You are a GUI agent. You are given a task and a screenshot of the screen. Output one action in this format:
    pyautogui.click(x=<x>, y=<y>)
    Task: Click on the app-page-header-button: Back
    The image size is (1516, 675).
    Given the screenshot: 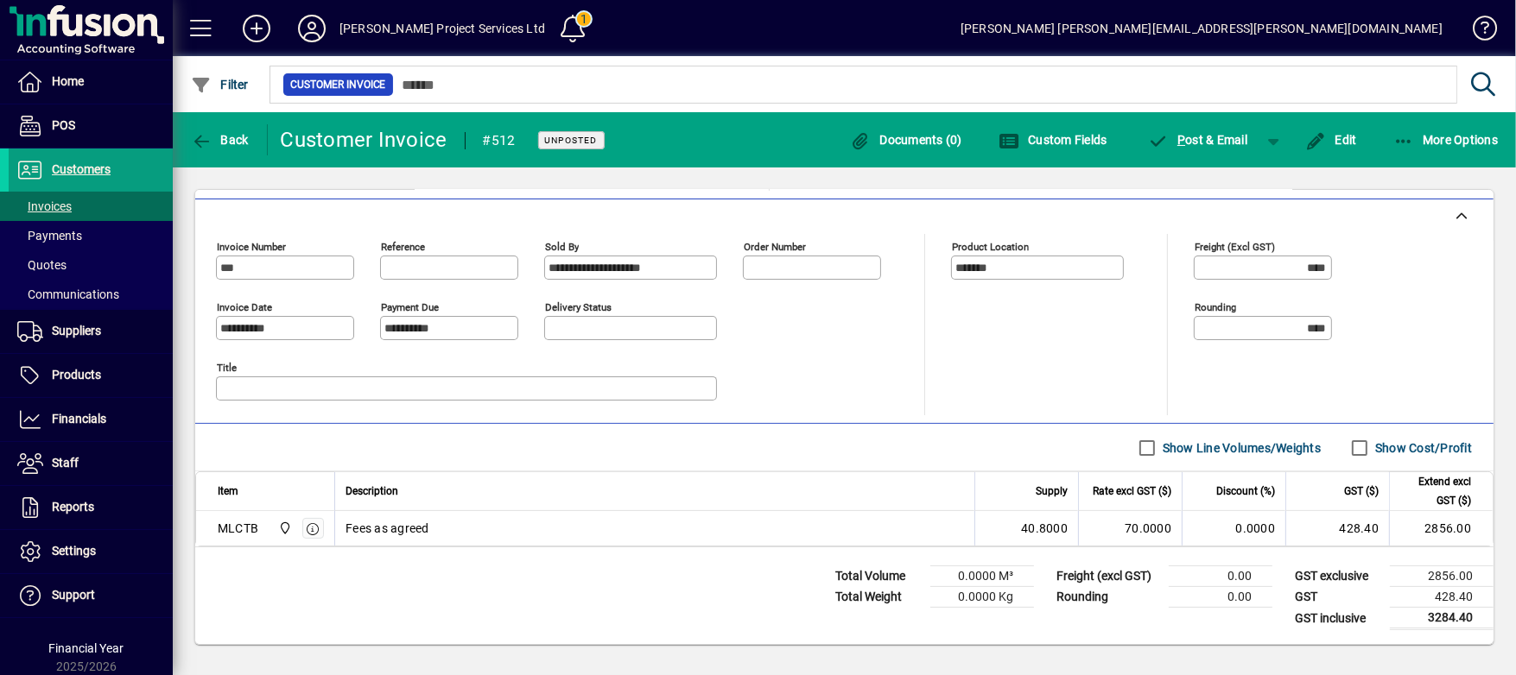 What is the action you would take?
    pyautogui.click(x=220, y=140)
    